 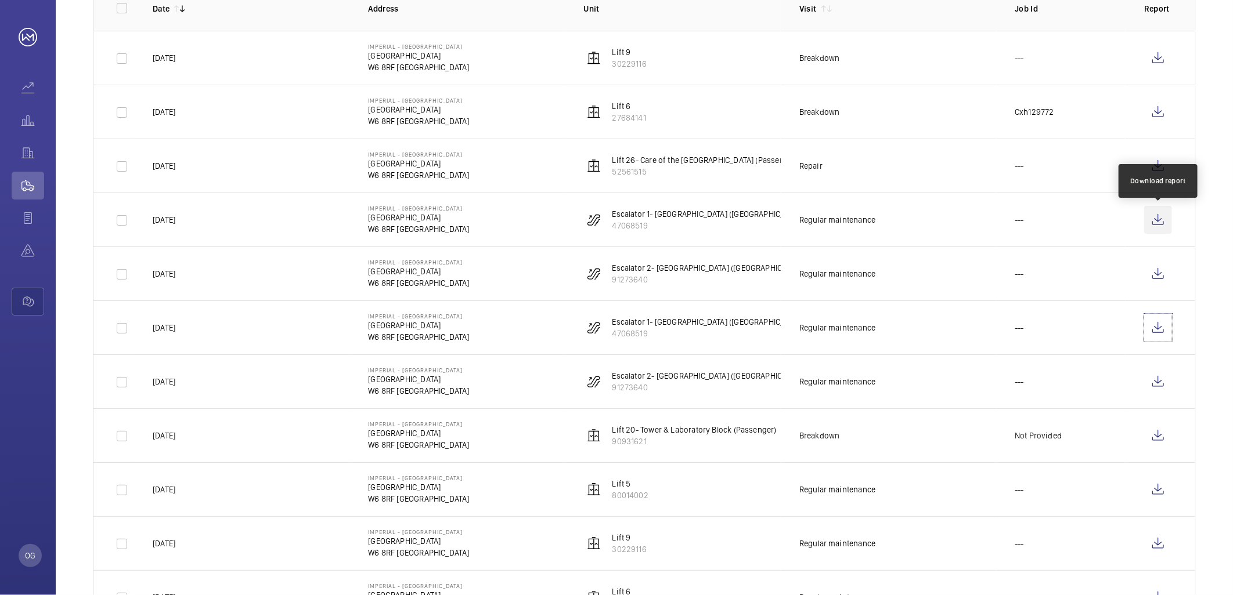 What do you see at coordinates (705, 172) in the screenshot?
I see `p: 52561515` at bounding box center [705, 172].